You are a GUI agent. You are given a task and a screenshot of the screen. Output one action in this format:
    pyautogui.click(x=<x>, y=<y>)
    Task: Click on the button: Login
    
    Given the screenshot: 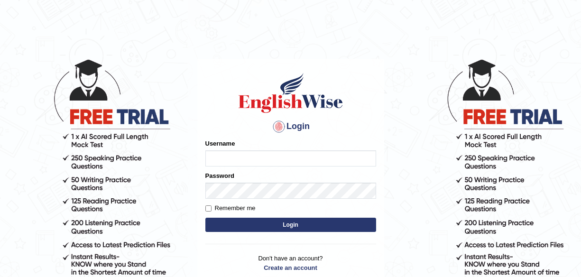 What is the action you would take?
    pyautogui.click(x=291, y=225)
    